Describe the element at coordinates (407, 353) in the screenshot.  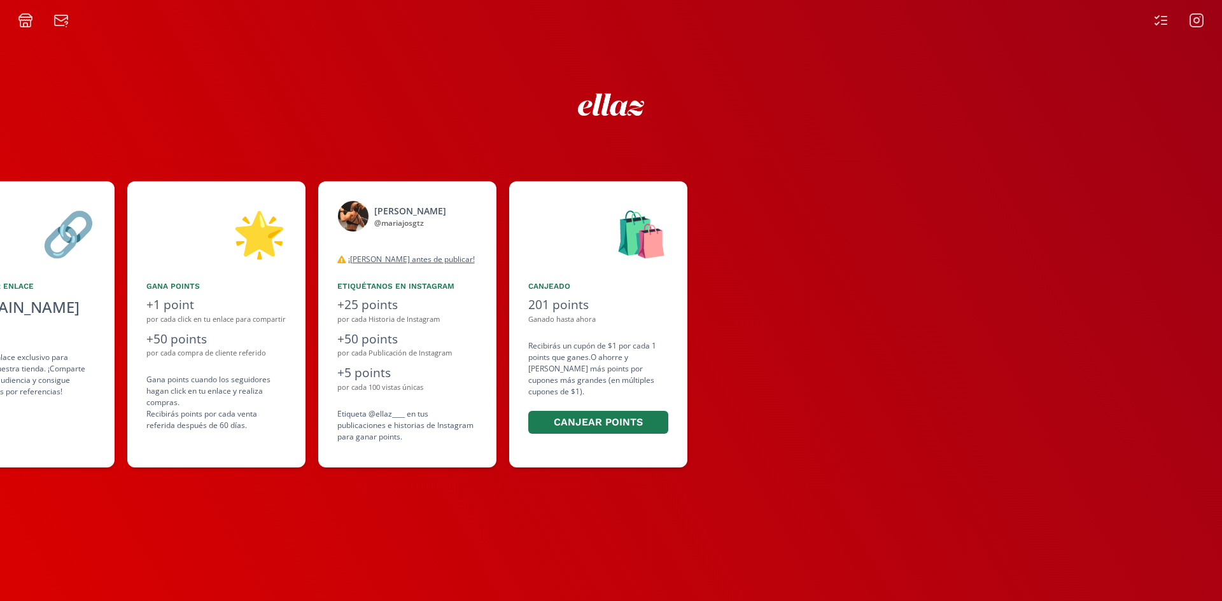
I see `div: por cada Publicación de Instagram` at that location.